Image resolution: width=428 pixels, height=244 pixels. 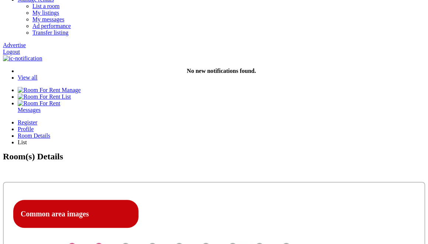 What do you see at coordinates (46, 13) in the screenshot?
I see `a: My listings` at bounding box center [46, 13].